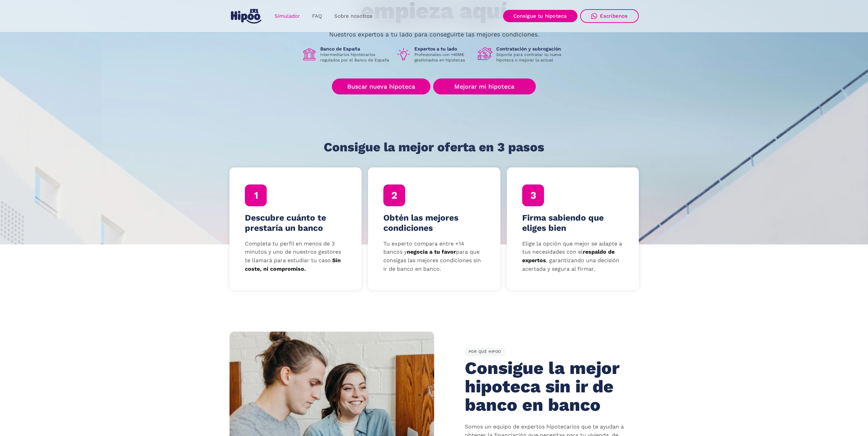 Image resolution: width=868 pixels, height=436 pixels. What do you see at coordinates (532, 58) in the screenshot?
I see `p: Soporte para contratar tu nueva hipoteca o mejorar la actual` at bounding box center [532, 58].